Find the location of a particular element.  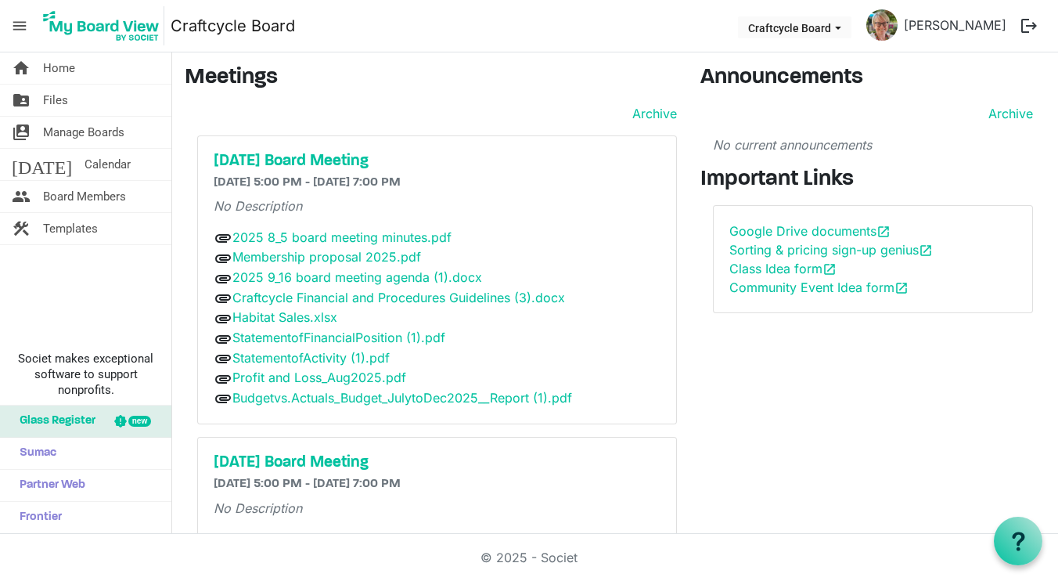

span: home is located at coordinates (21, 68).